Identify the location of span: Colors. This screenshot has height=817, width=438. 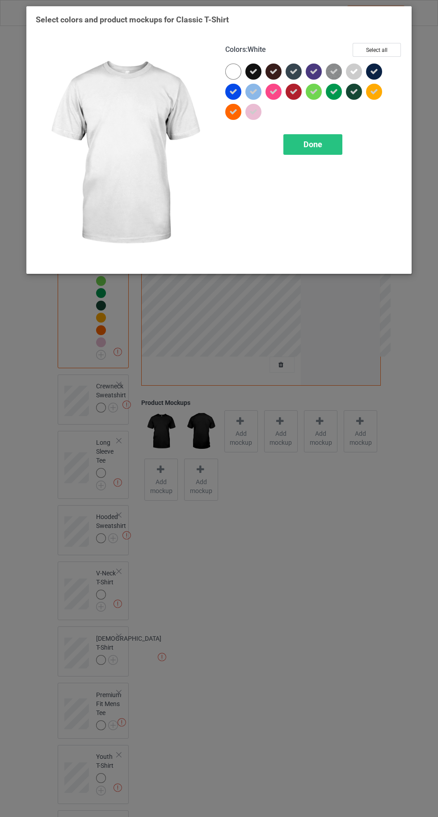
(236, 49).